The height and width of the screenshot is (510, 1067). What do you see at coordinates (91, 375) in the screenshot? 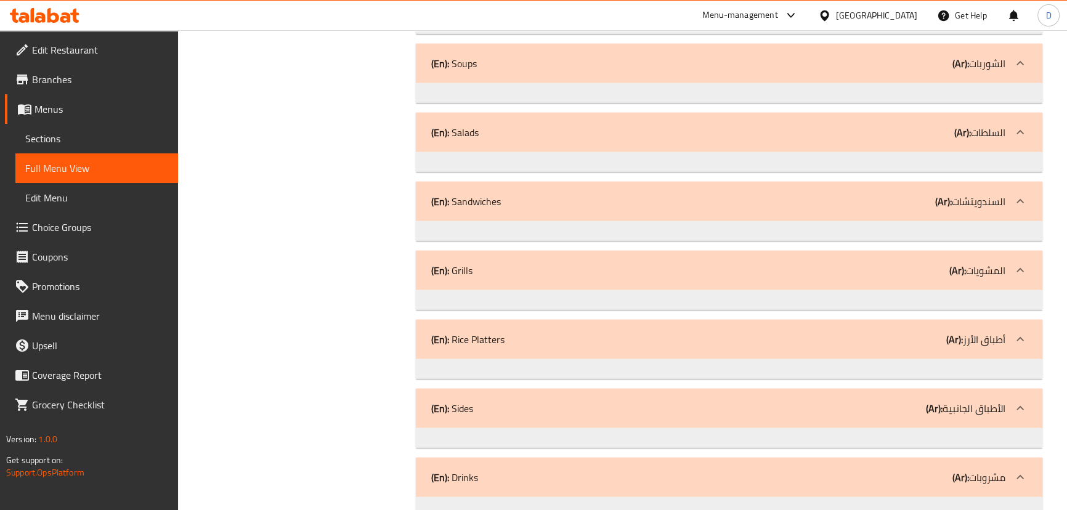
I see `a: Coverage Report` at bounding box center [91, 375].